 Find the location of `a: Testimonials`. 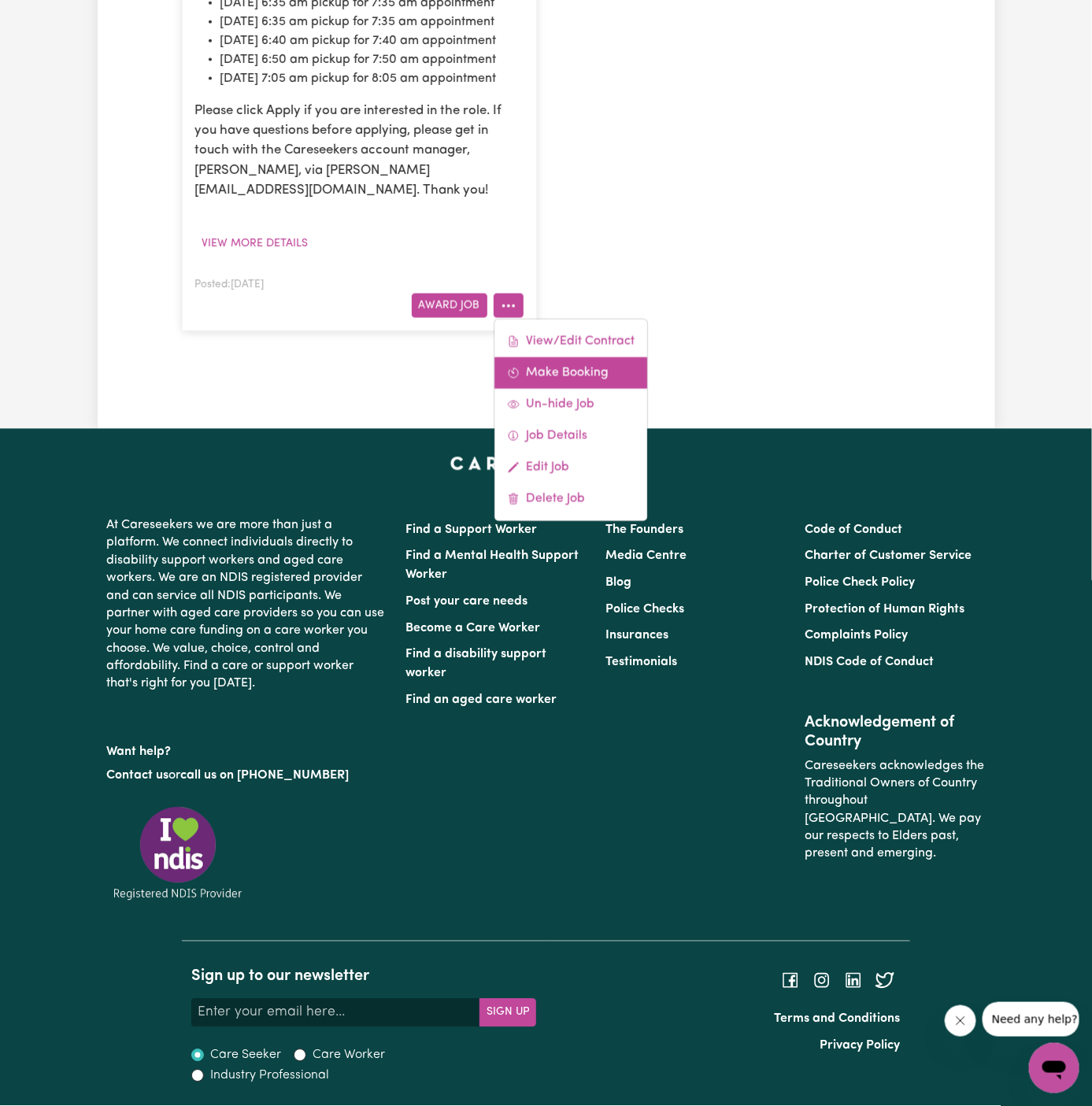

a: Testimonials is located at coordinates (641, 663).